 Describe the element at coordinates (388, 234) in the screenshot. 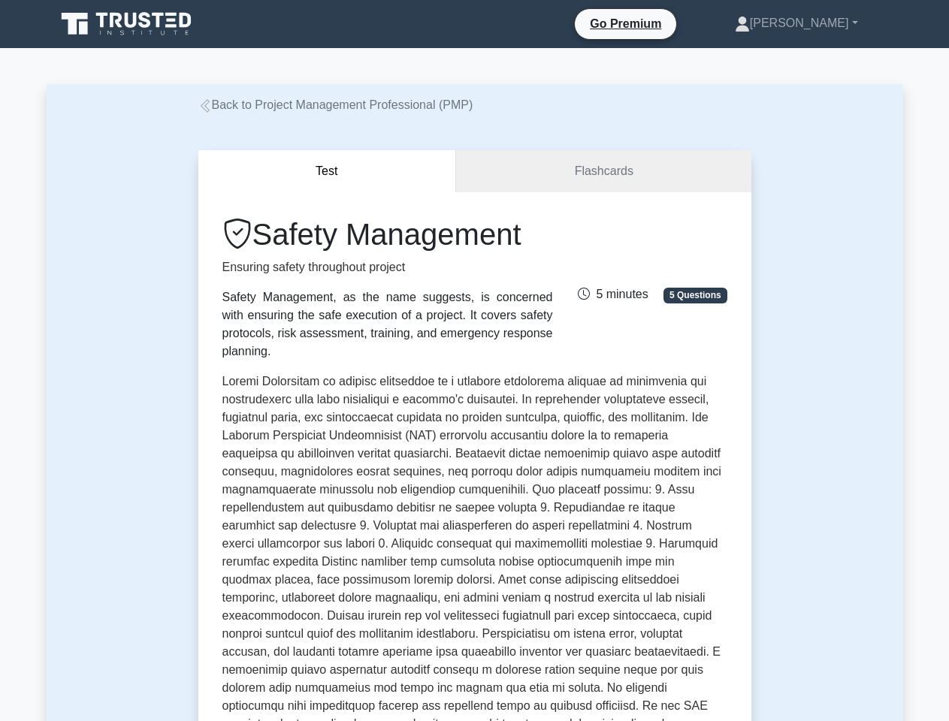

I see `h1: Safety Management` at that location.